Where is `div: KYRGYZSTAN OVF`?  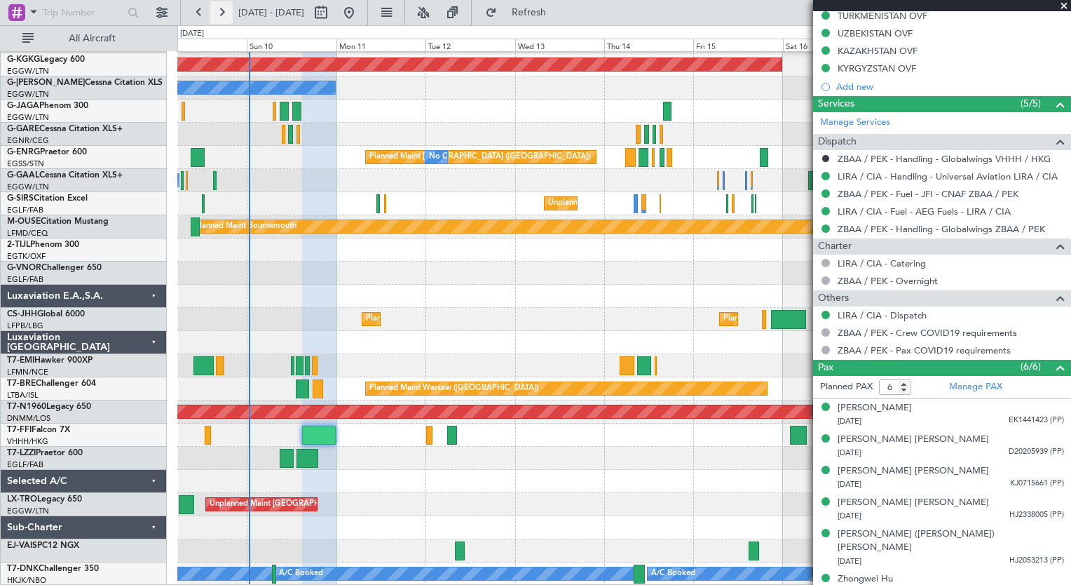
div: KYRGYZSTAN OVF is located at coordinates (877, 68).